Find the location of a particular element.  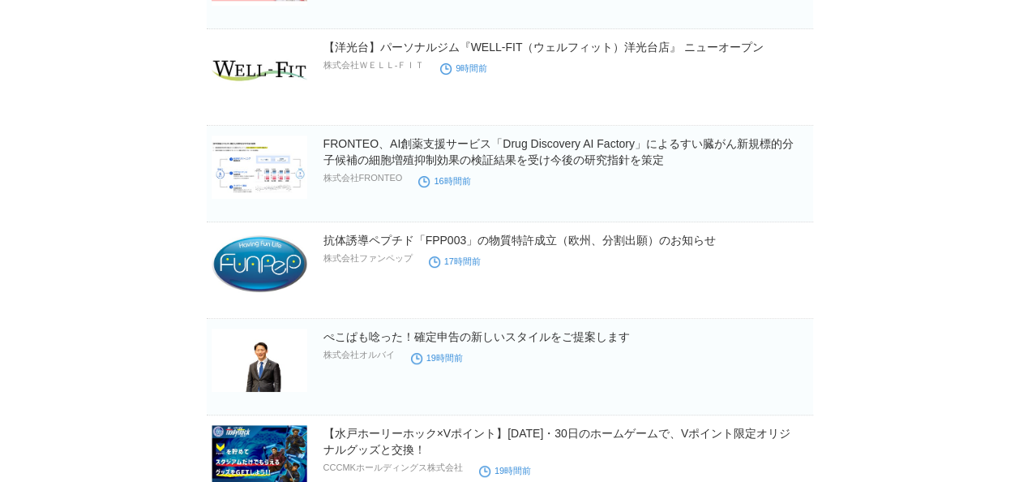

p: 株式会社FRONTEO is located at coordinates (363, 178).